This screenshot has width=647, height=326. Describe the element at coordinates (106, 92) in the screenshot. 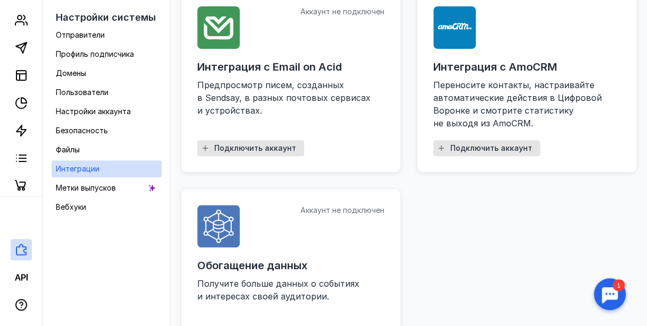

I see `a: Пользователи` at that location.